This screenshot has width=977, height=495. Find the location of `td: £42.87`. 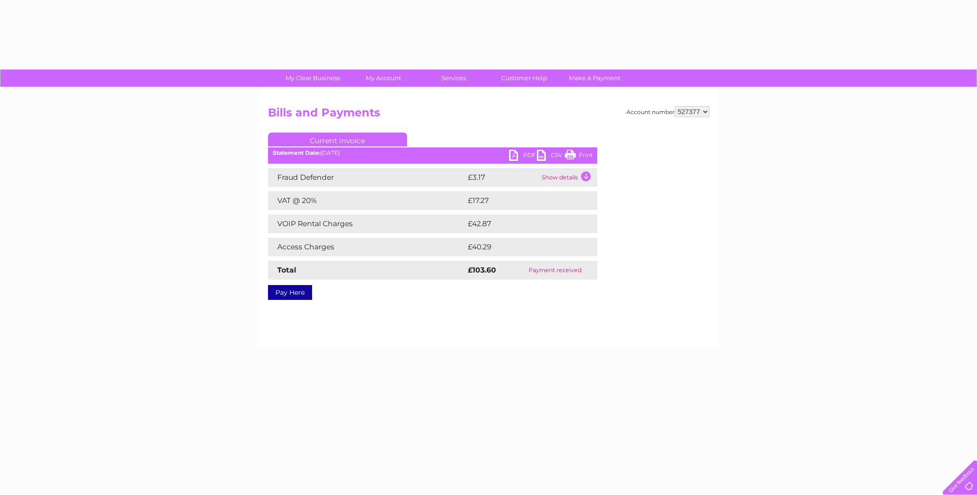

td: £42.87 is located at coordinates (522, 224).